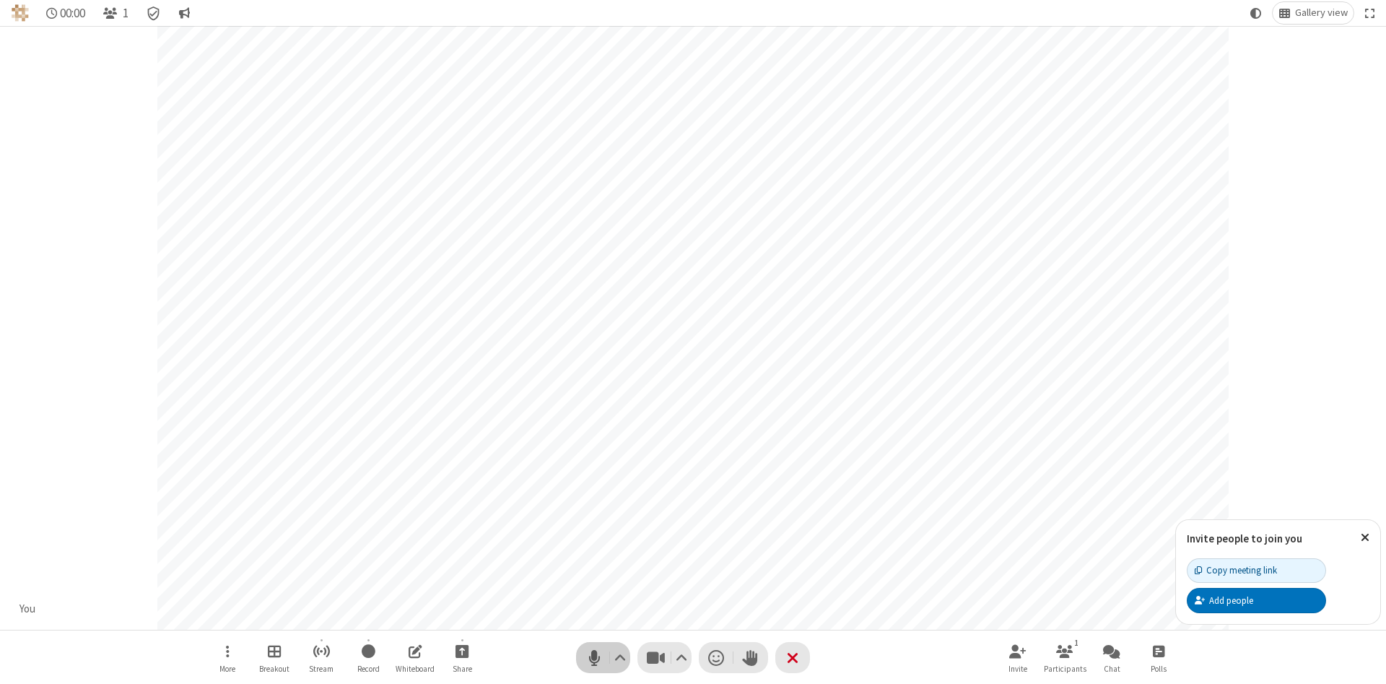 This screenshot has width=1386, height=684. What do you see at coordinates (1370, 13) in the screenshot?
I see `button: Fullscreen` at bounding box center [1370, 13].